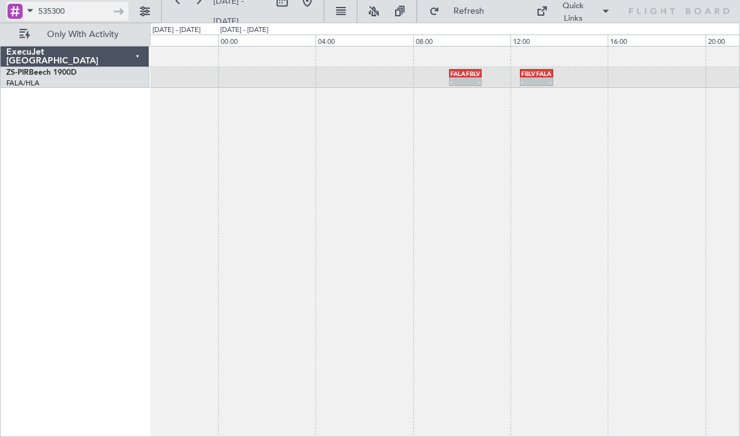  What do you see at coordinates (75, 35) in the screenshot?
I see `button: Only With Activity` at bounding box center [75, 35].